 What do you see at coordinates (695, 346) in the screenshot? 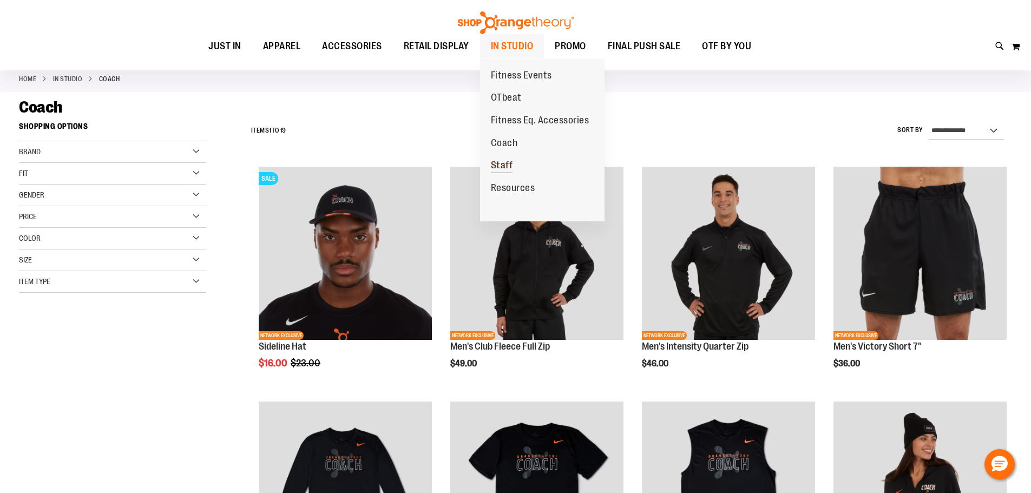
I see `a: Men's Intensity Quarter Zip` at bounding box center [695, 346].